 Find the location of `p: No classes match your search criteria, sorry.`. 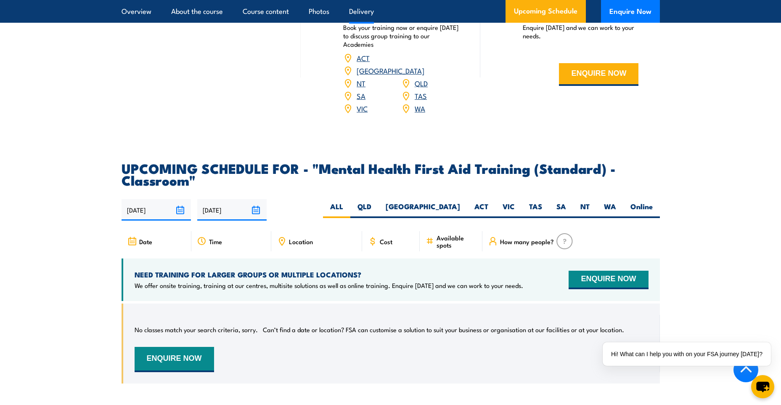

p: No classes match your search criteria, sorry. is located at coordinates (196, 329).